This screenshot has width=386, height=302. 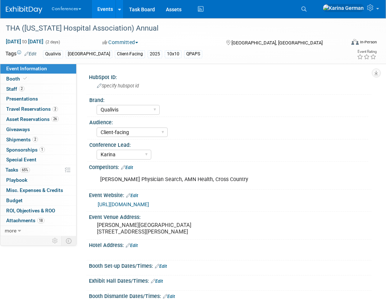 What do you see at coordinates (120, 42) in the screenshot?
I see `button: Committed` at bounding box center [120, 42].